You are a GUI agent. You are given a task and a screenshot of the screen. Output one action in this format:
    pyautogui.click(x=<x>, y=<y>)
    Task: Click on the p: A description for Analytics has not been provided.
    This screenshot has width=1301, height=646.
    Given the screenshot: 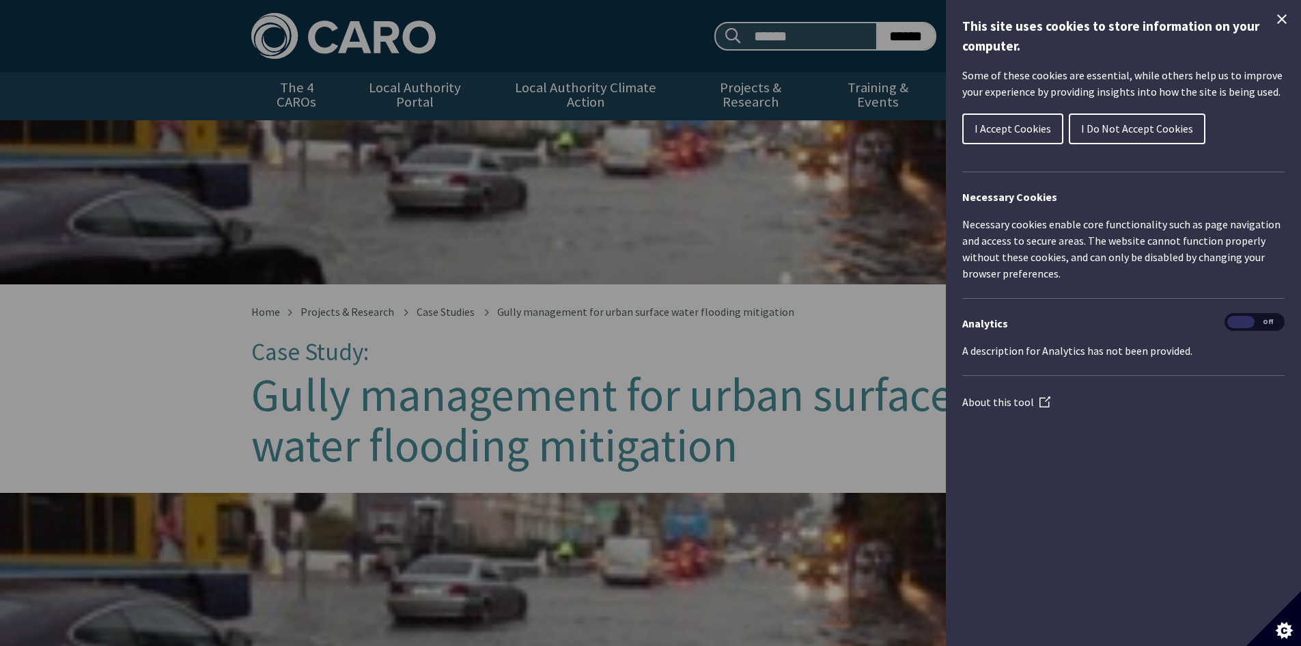 What is the action you would take?
    pyautogui.click(x=1124, y=350)
    